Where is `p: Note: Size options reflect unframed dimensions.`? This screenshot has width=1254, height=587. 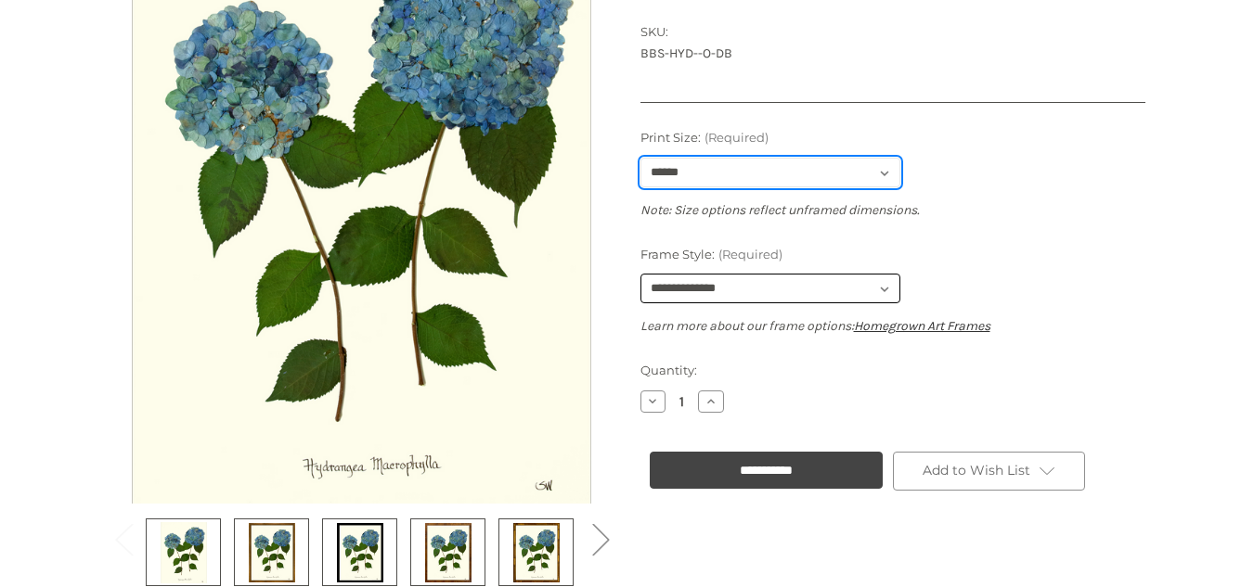
p: Note: Size options reflect unframed dimensions. is located at coordinates (893, 210).